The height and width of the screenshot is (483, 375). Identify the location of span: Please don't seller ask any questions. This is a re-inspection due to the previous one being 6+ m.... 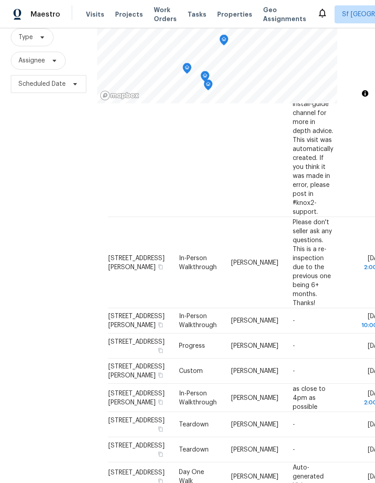
(312, 262).